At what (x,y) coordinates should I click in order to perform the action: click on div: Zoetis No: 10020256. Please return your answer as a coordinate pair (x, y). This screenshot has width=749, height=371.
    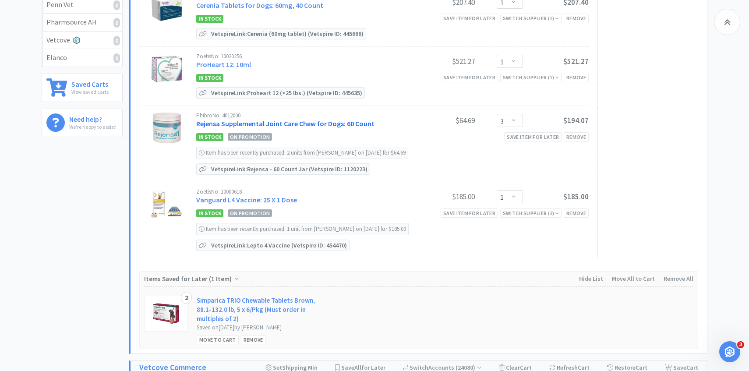
    Looking at the image, I should click on (303, 56).